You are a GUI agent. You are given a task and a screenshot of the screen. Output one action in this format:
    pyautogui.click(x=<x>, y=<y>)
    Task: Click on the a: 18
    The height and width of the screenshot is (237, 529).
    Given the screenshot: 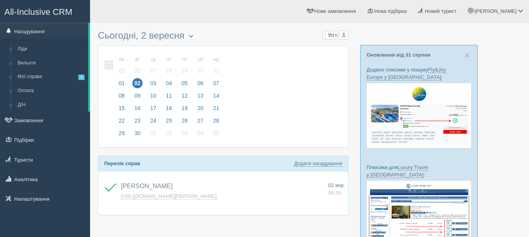 What is the action you would take?
    pyautogui.click(x=169, y=110)
    